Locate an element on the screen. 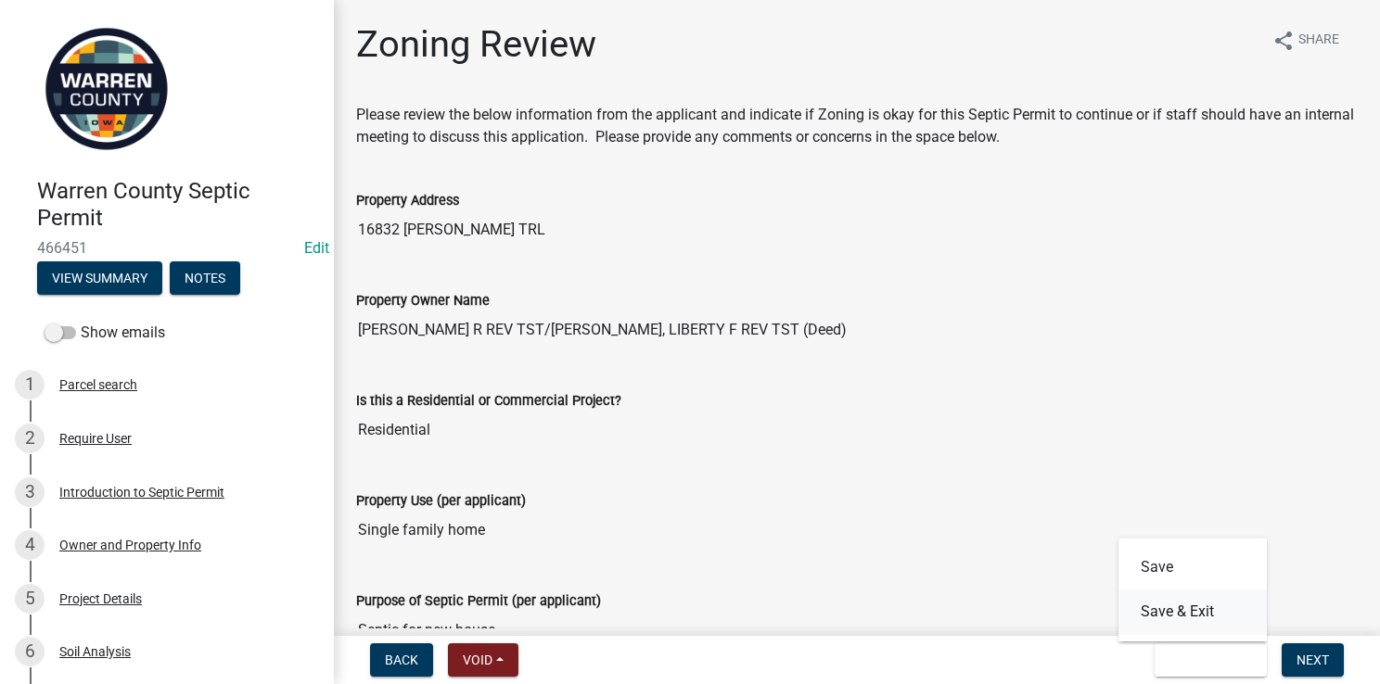 Image resolution: width=1380 pixels, height=684 pixels. h4: Warren County Septic Permit is located at coordinates (178, 205).